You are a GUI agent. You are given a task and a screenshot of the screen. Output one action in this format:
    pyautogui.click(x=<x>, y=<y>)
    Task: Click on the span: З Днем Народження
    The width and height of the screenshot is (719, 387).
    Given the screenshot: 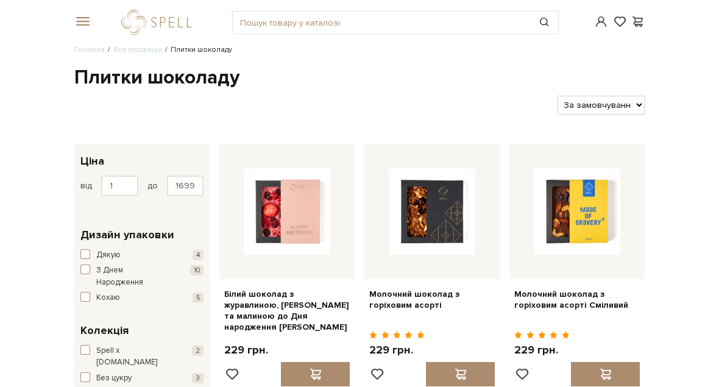 What is the action you would take?
    pyautogui.click(x=133, y=276)
    